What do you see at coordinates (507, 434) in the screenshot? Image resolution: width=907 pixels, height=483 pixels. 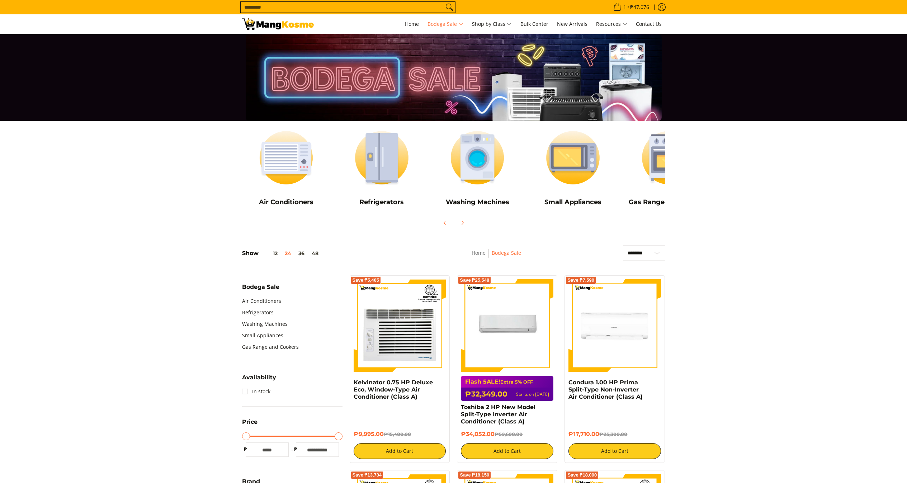 I see `h6: ₱34,052.00` at bounding box center [507, 434].